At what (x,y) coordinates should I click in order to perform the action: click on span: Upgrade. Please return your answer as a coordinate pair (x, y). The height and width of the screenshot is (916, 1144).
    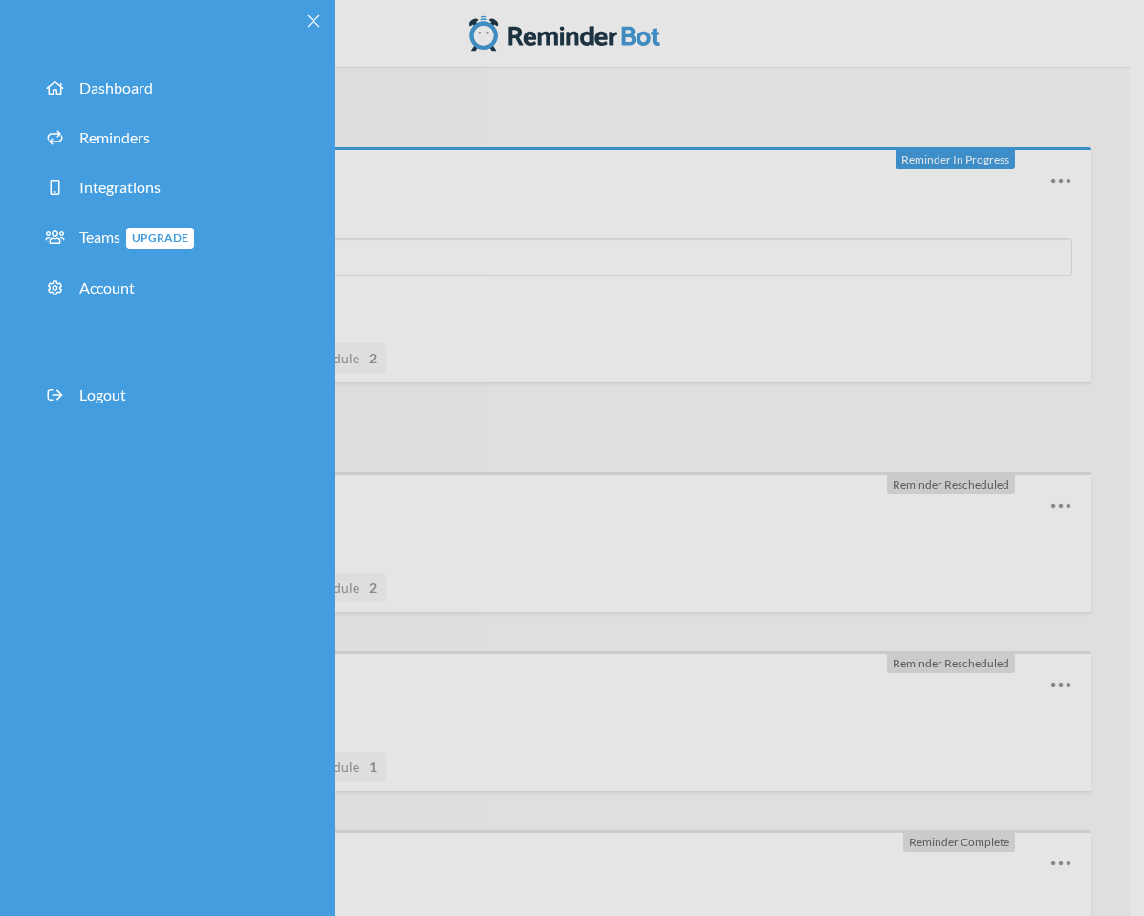
    Looking at the image, I should click on (160, 238).